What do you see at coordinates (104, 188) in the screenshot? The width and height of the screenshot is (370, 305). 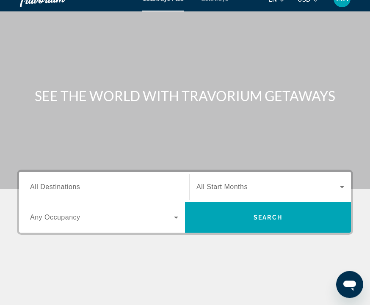 I see `input: Select destination` at bounding box center [104, 188].